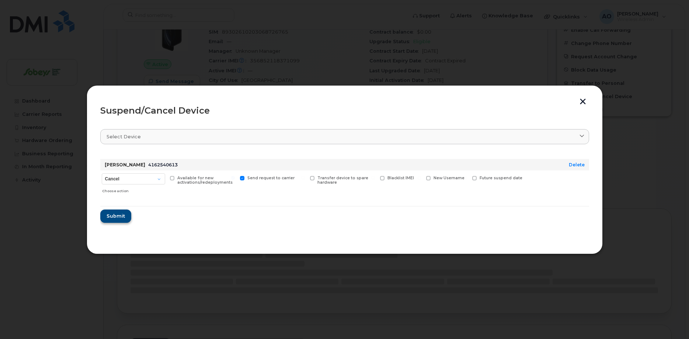  What do you see at coordinates (449, 178) in the screenshot?
I see `span: New Username` at bounding box center [449, 178].